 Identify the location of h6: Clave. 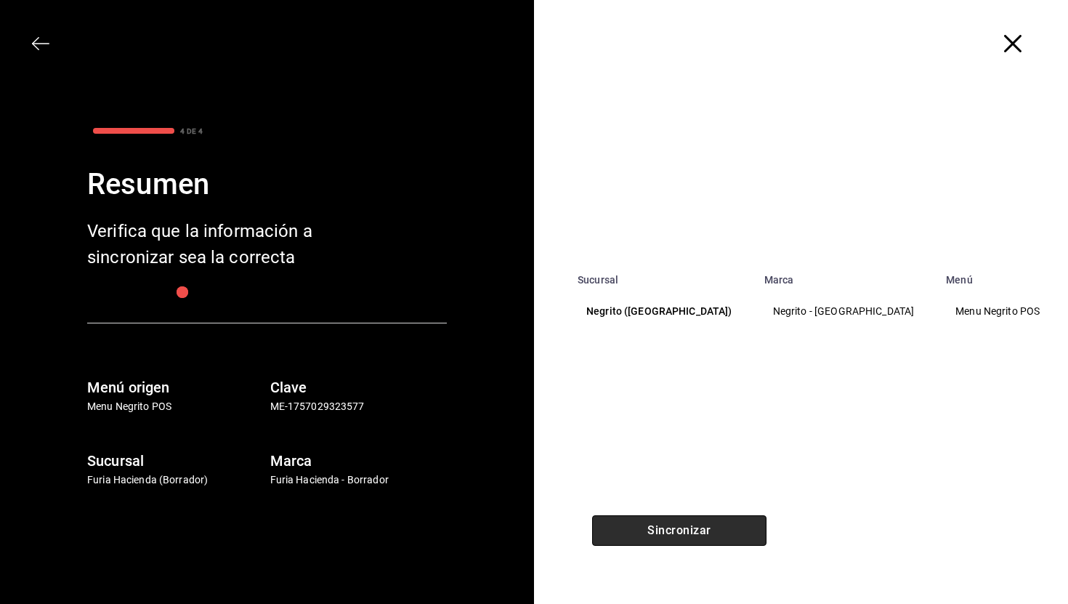
(359, 387).